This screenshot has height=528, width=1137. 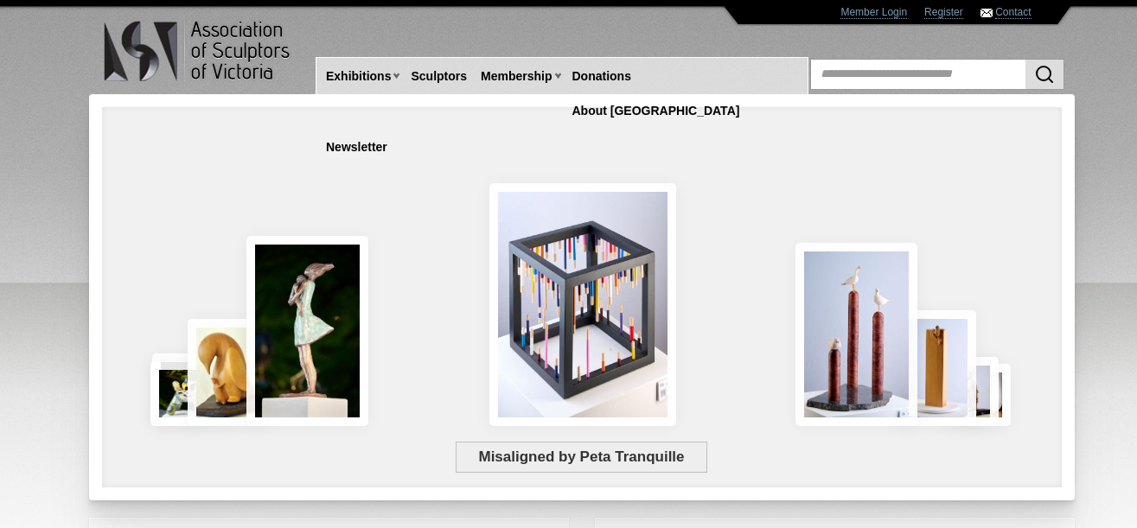 What do you see at coordinates (602, 76) in the screenshot?
I see `a: Donations` at bounding box center [602, 76].